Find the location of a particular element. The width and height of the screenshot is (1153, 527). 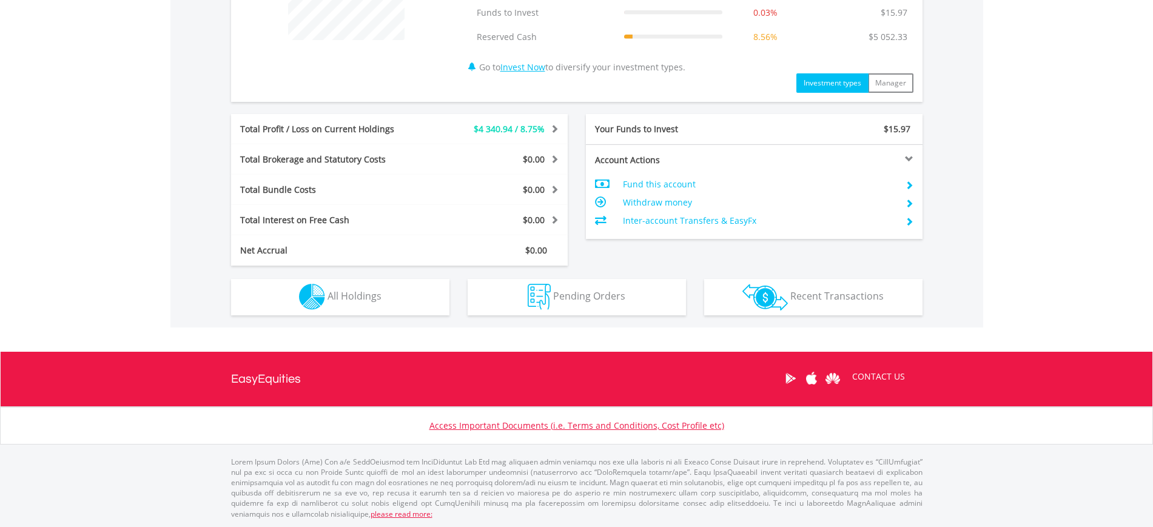

a: please read more: is located at coordinates (402, 514).